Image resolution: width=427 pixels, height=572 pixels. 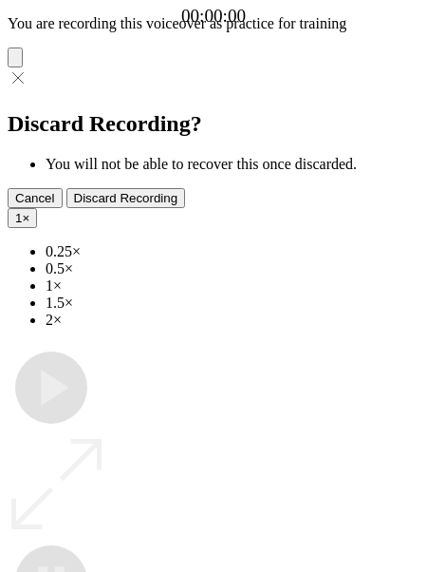 What do you see at coordinates (233, 269) in the screenshot?
I see `li: 0.5×` at bounding box center [233, 269].